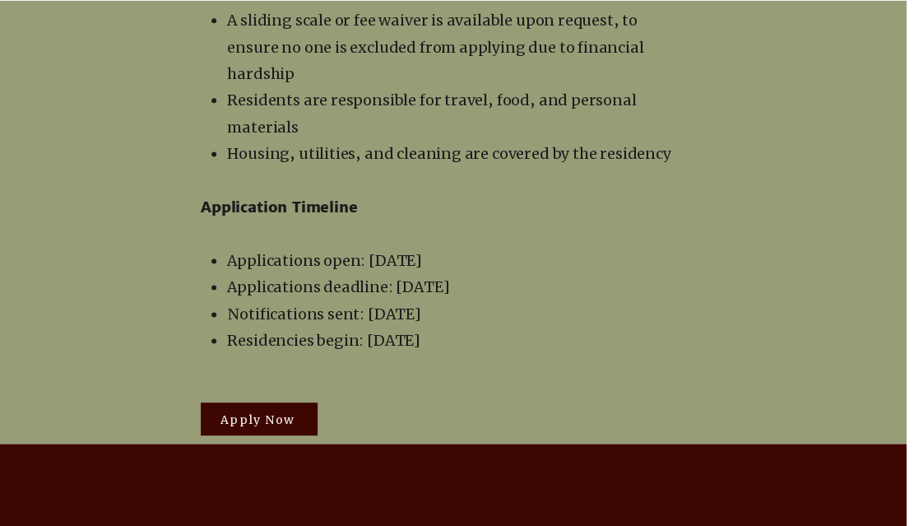  What do you see at coordinates (435, 47) in the screenshot?
I see `span: A sliding scale or fee waiver is available upon request, to ensure no one is excluded from applyi...` at bounding box center [435, 47].